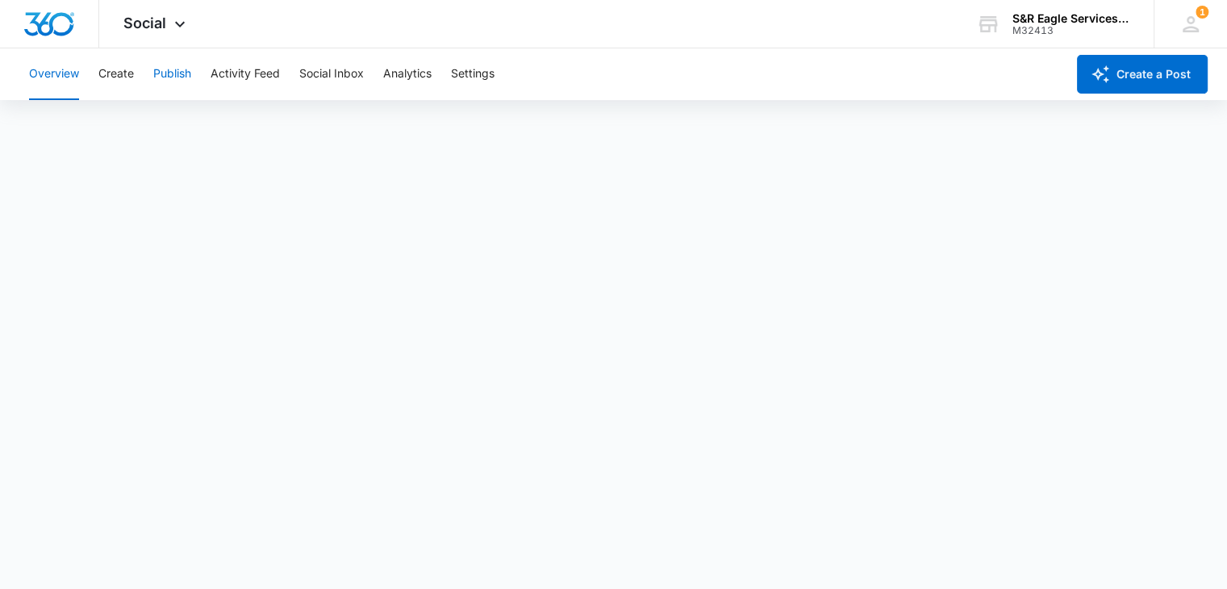  Describe the element at coordinates (1071, 19) in the screenshot. I see `div: account name` at that location.